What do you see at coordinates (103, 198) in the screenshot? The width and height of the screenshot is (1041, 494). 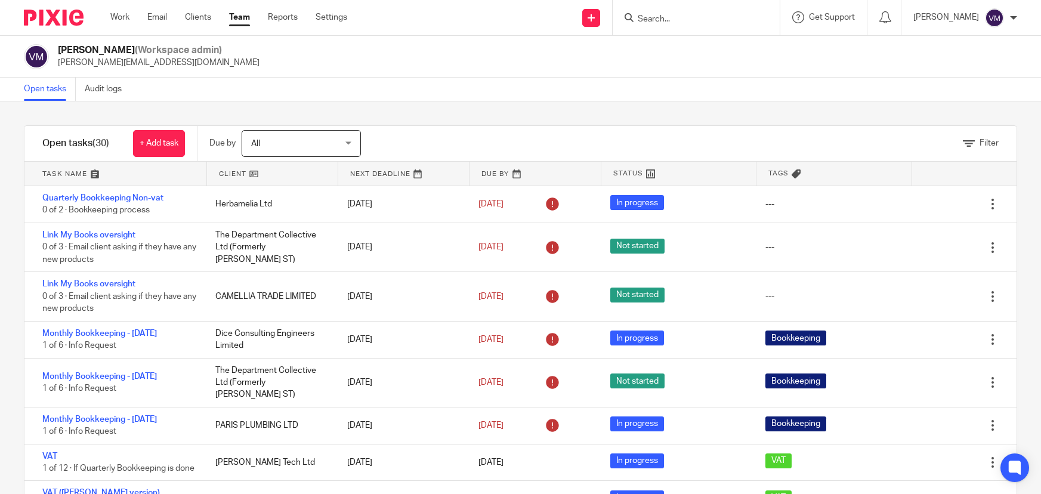 I see `a: Quarterly Bookkeeping Non-vat` at bounding box center [103, 198].